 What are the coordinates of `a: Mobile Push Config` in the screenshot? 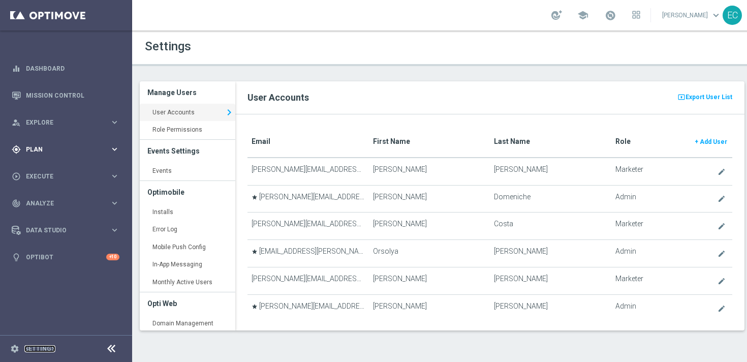 It's located at (187, 247).